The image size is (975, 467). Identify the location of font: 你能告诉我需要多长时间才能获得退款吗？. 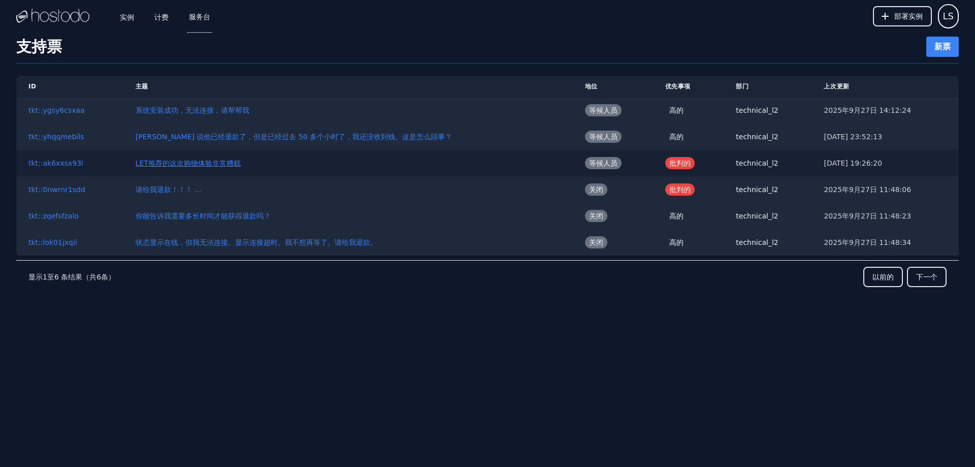
(203, 216).